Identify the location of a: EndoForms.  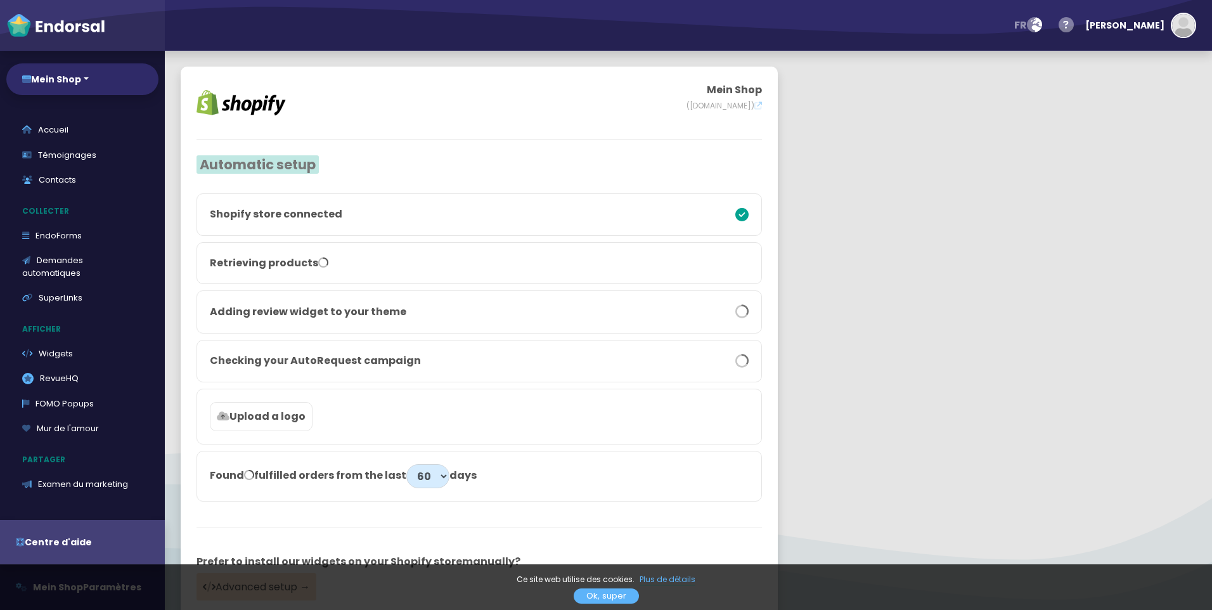
(82, 236).